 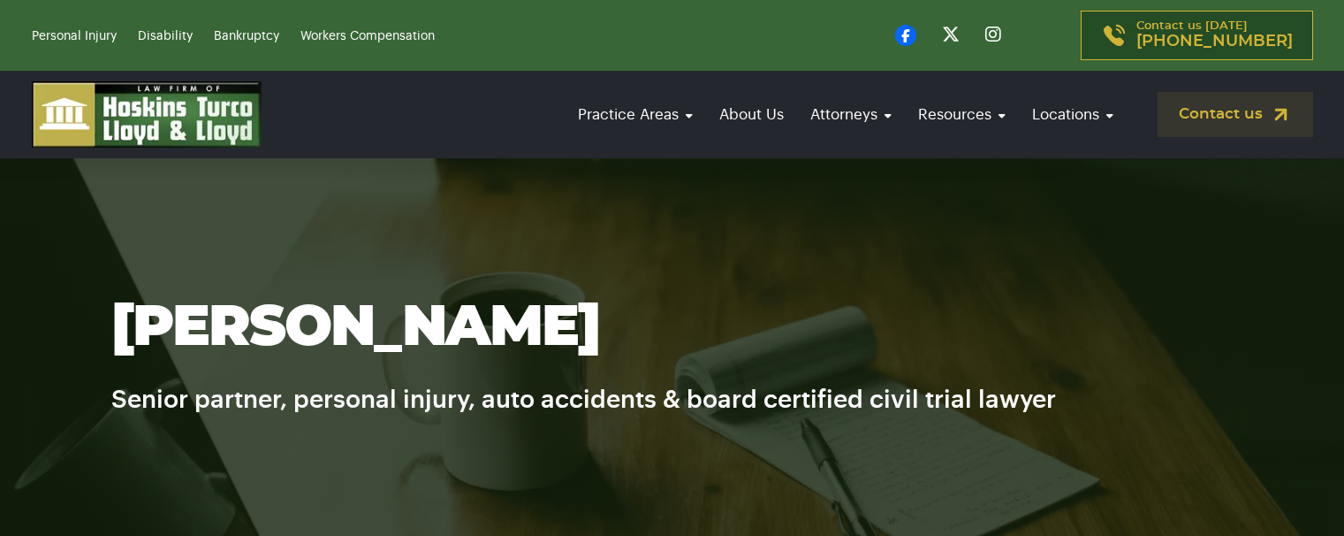 What do you see at coordinates (74, 36) in the screenshot?
I see `a: Personal Injury` at bounding box center [74, 36].